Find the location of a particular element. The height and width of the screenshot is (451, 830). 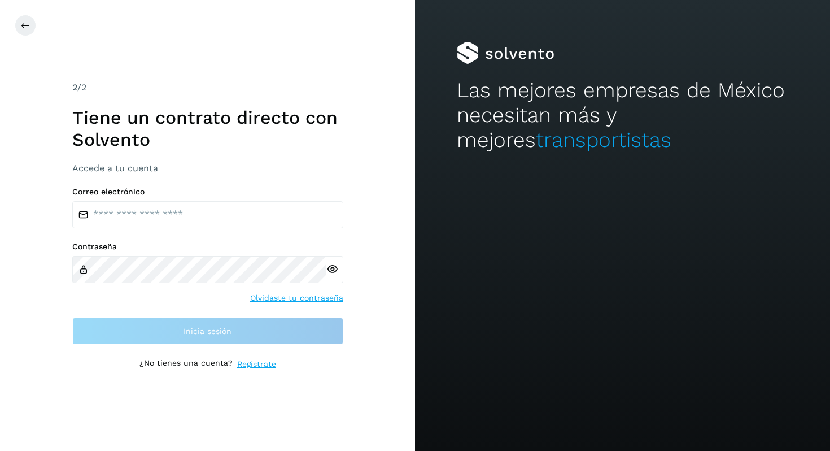

span: transportistas is located at coordinates (604, 140).